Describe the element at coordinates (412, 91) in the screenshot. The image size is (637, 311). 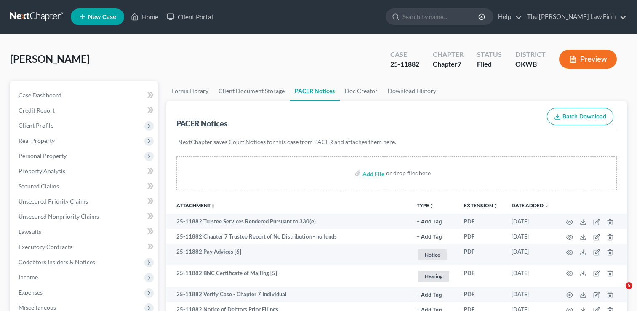
I see `a: Download History` at that location.